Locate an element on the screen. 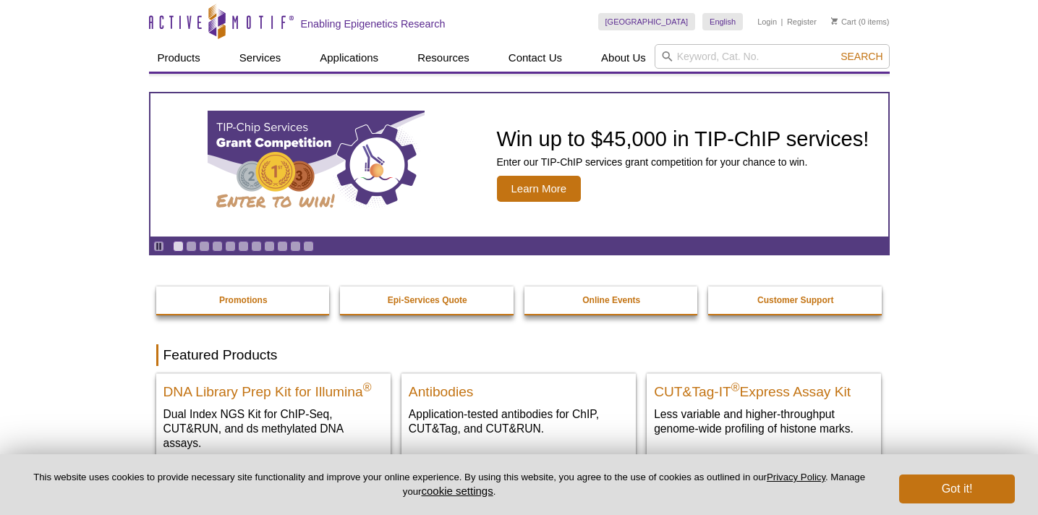 Image resolution: width=1038 pixels, height=515 pixels. p: Dual Index NGS Kit for ChIP-Seq, CUT&RUN, and ds methylated DNA assays. is located at coordinates (274, 428).